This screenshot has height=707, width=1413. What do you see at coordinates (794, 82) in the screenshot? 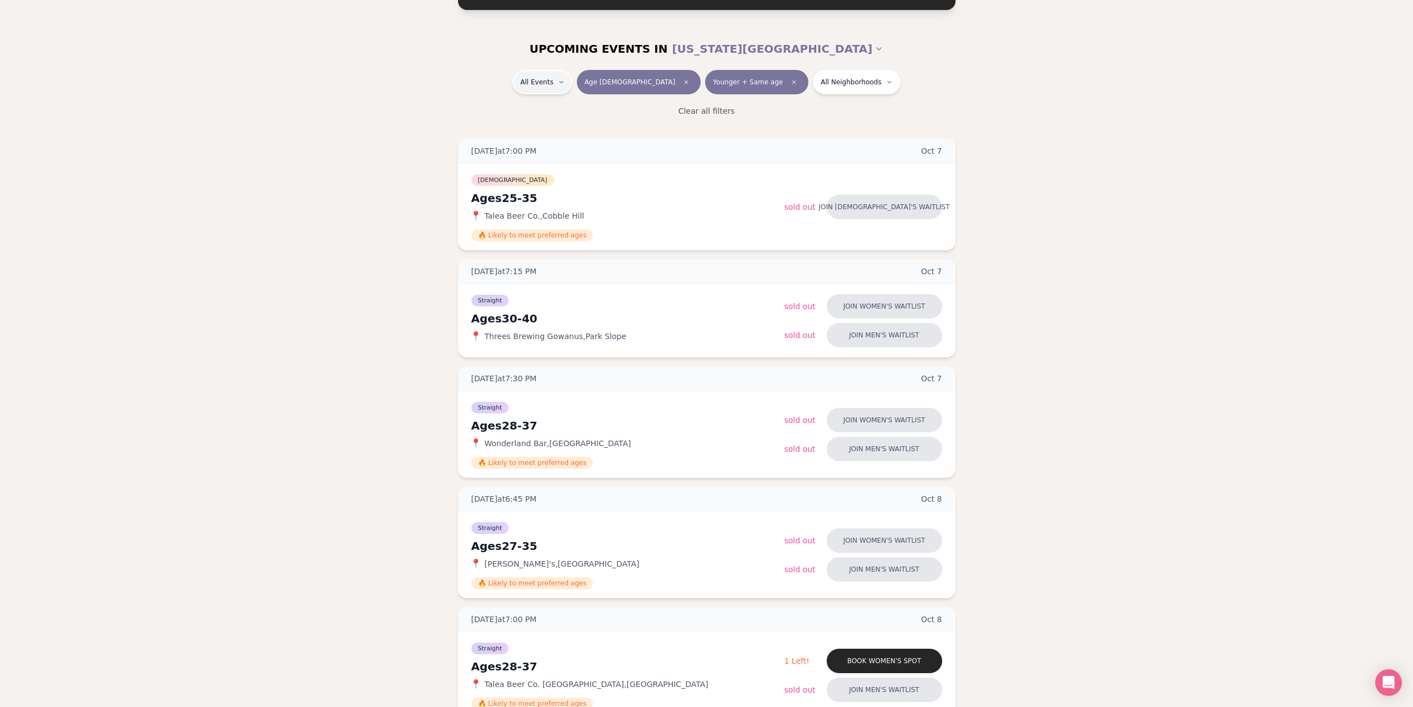
I see `span: Clear preference` at bounding box center [794, 82].